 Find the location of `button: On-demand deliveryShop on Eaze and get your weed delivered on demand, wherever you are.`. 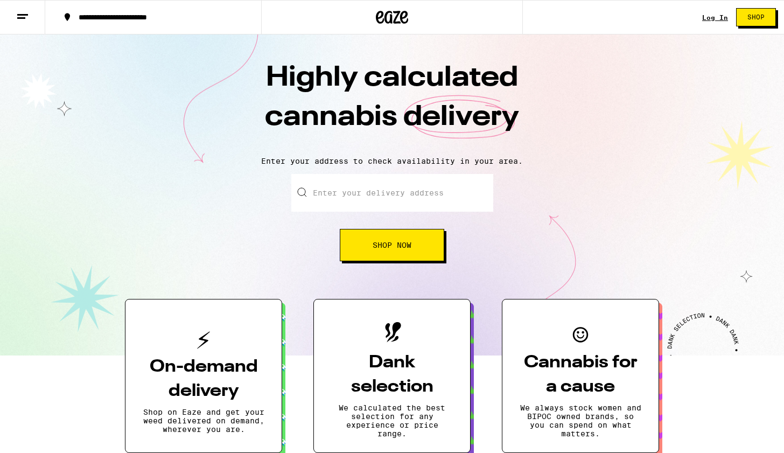

button: On-demand deliveryShop on Eaze and get your weed delivered on demand, wherever you are. is located at coordinates (204, 376).